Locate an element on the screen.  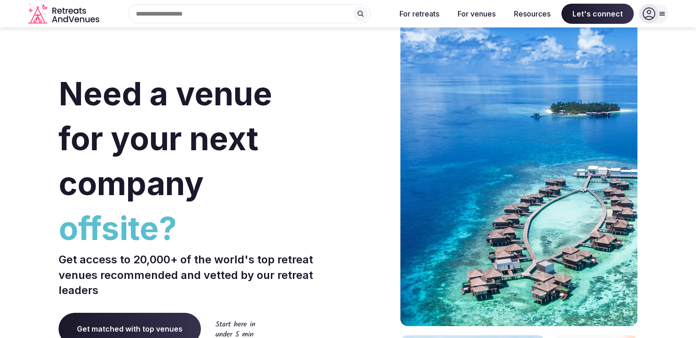
svg: Retreats and Venues company logo is located at coordinates (64, 14).